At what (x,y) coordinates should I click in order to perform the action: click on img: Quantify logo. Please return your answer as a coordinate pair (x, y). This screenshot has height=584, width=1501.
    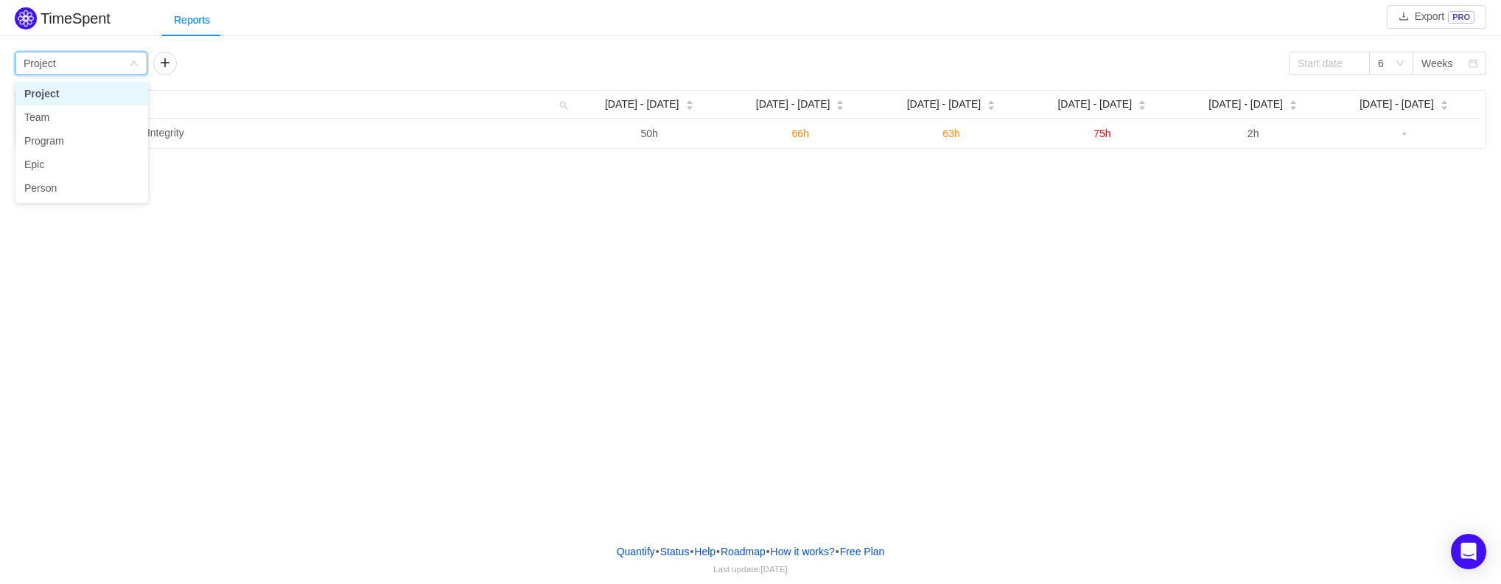
    Looking at the image, I should click on (26, 18).